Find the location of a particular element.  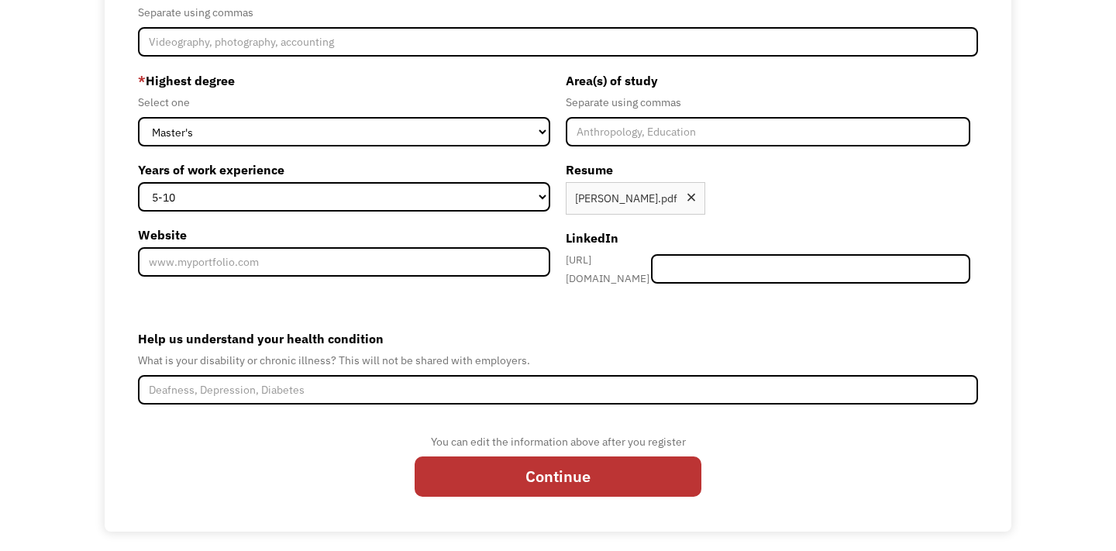

label: Resume is located at coordinates (768, 170).